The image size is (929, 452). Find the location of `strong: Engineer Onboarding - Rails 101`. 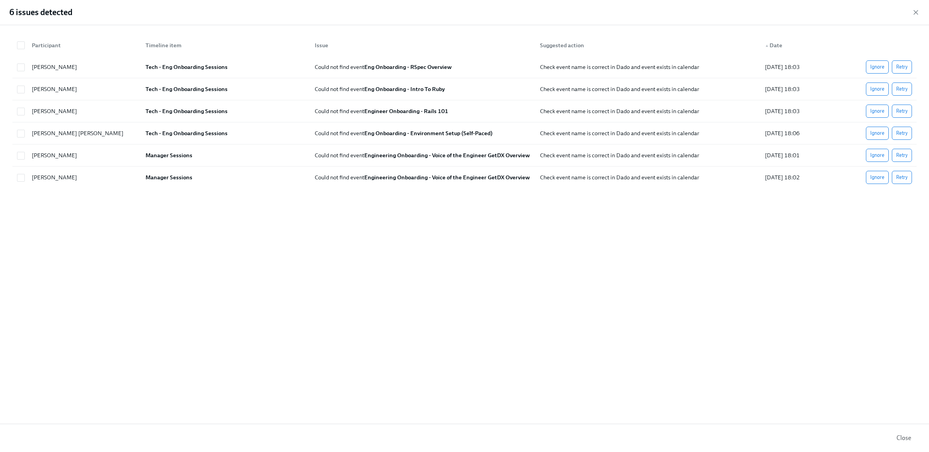

strong: Engineer Onboarding - Rails 101 is located at coordinates (406, 111).